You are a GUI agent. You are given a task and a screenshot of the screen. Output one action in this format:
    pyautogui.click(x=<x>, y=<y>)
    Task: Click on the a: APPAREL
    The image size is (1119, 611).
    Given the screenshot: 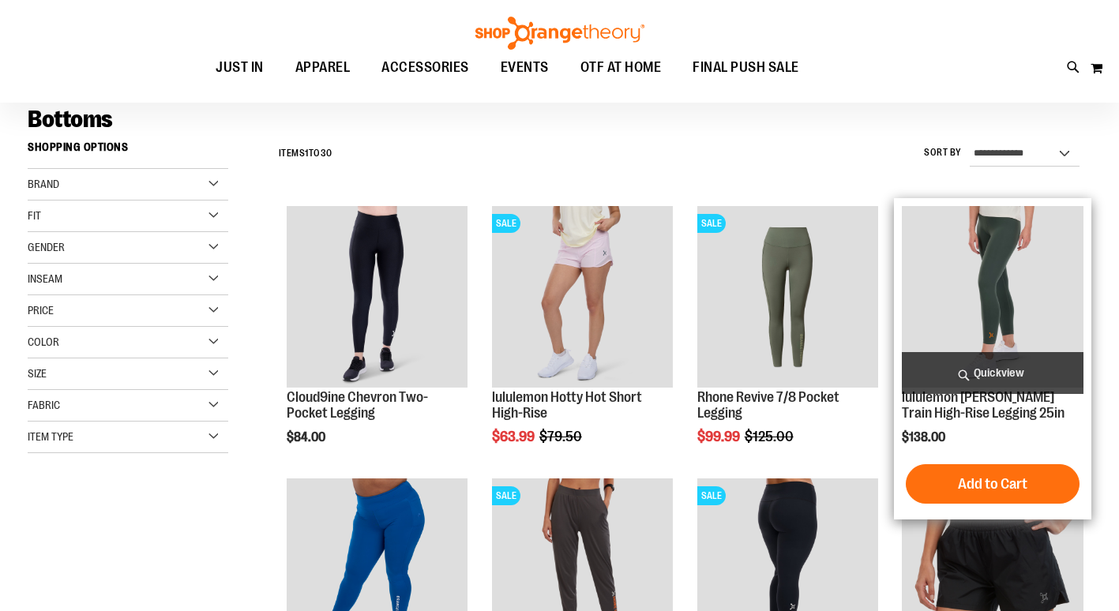 What is the action you would take?
    pyautogui.click(x=323, y=67)
    